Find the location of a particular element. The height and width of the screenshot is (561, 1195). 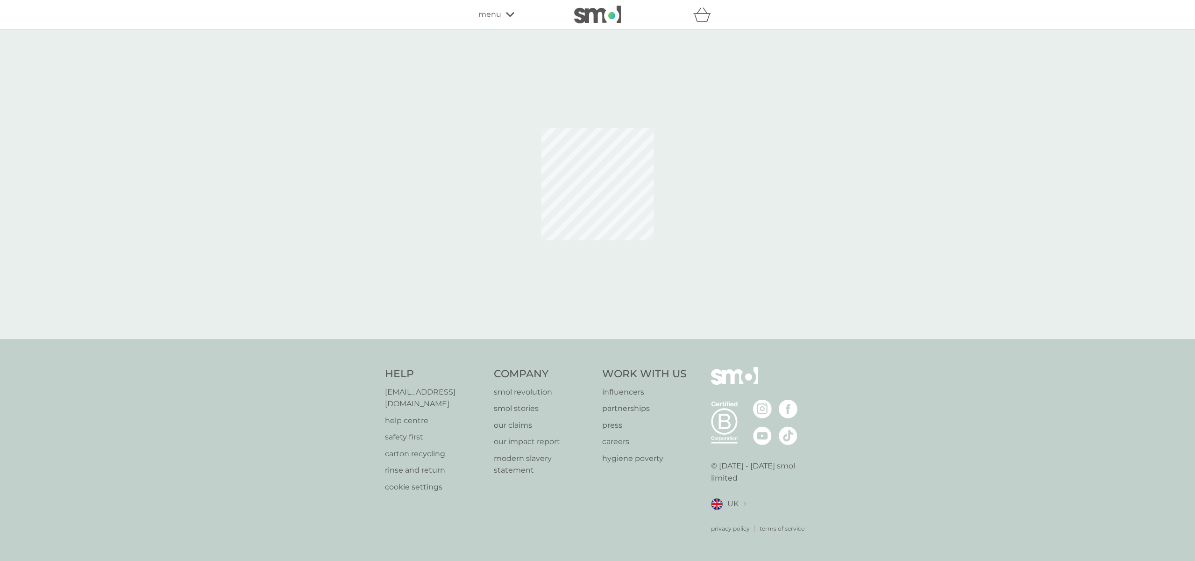

img: UK flag is located at coordinates (717, 504).